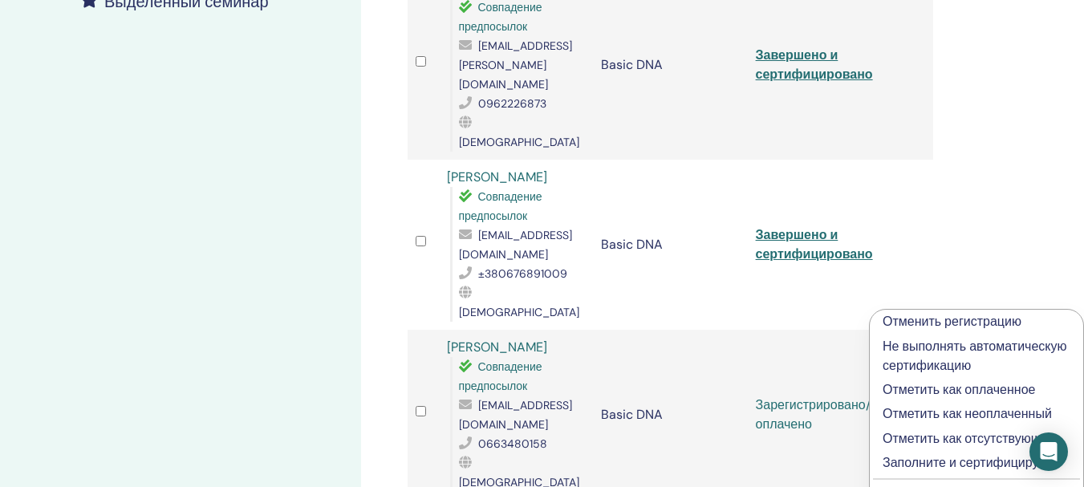  I want to click on p: Заполните и сертифицируйте, so click(976, 463).